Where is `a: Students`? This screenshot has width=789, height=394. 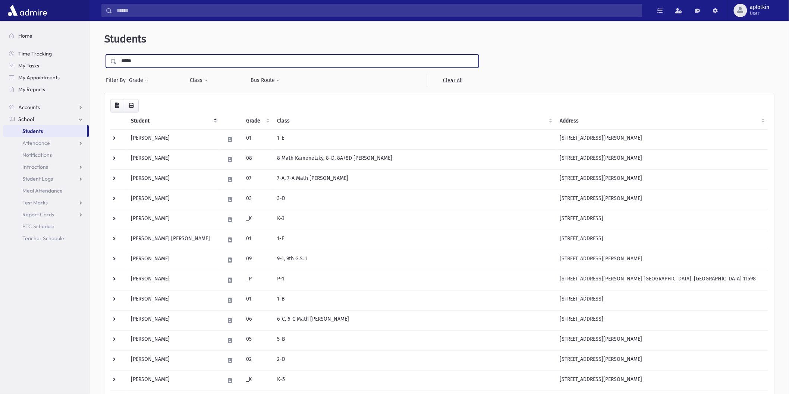
a: Students is located at coordinates (45, 131).